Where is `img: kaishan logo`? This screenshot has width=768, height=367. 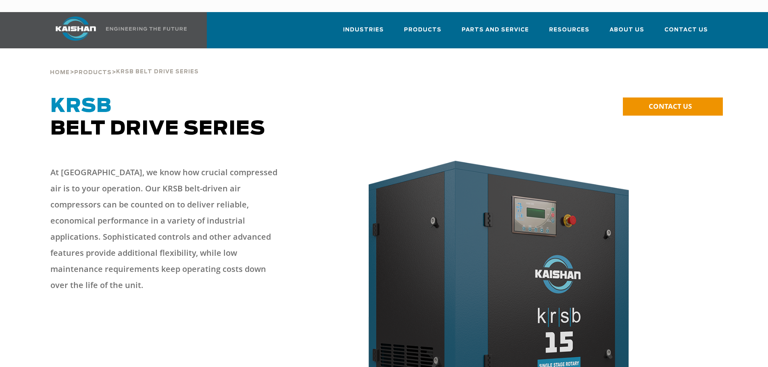 img: kaishan logo is located at coordinates (76, 29).